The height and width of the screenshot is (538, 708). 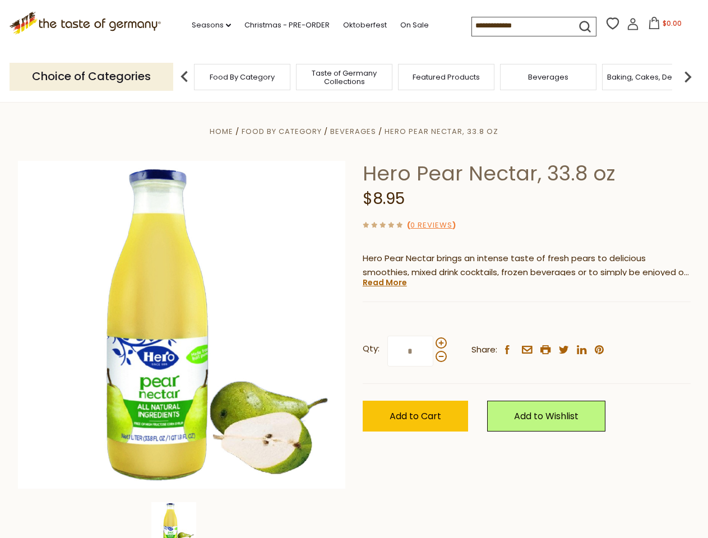 I want to click on a: On Sale, so click(x=414, y=25).